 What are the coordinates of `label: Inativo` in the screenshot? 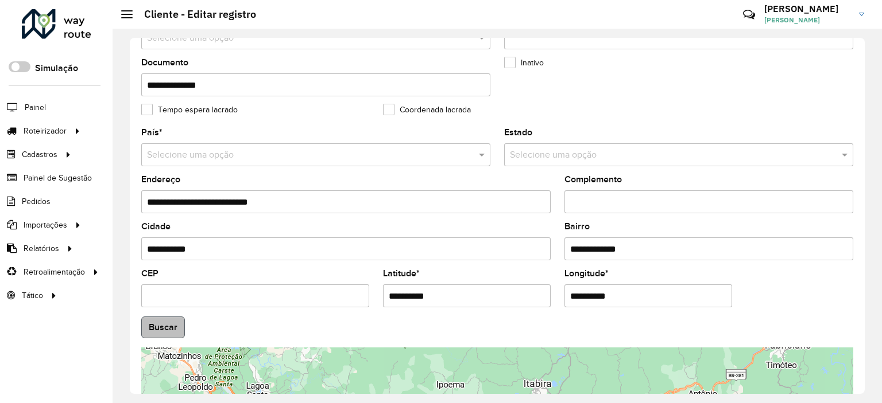 It's located at (523, 63).